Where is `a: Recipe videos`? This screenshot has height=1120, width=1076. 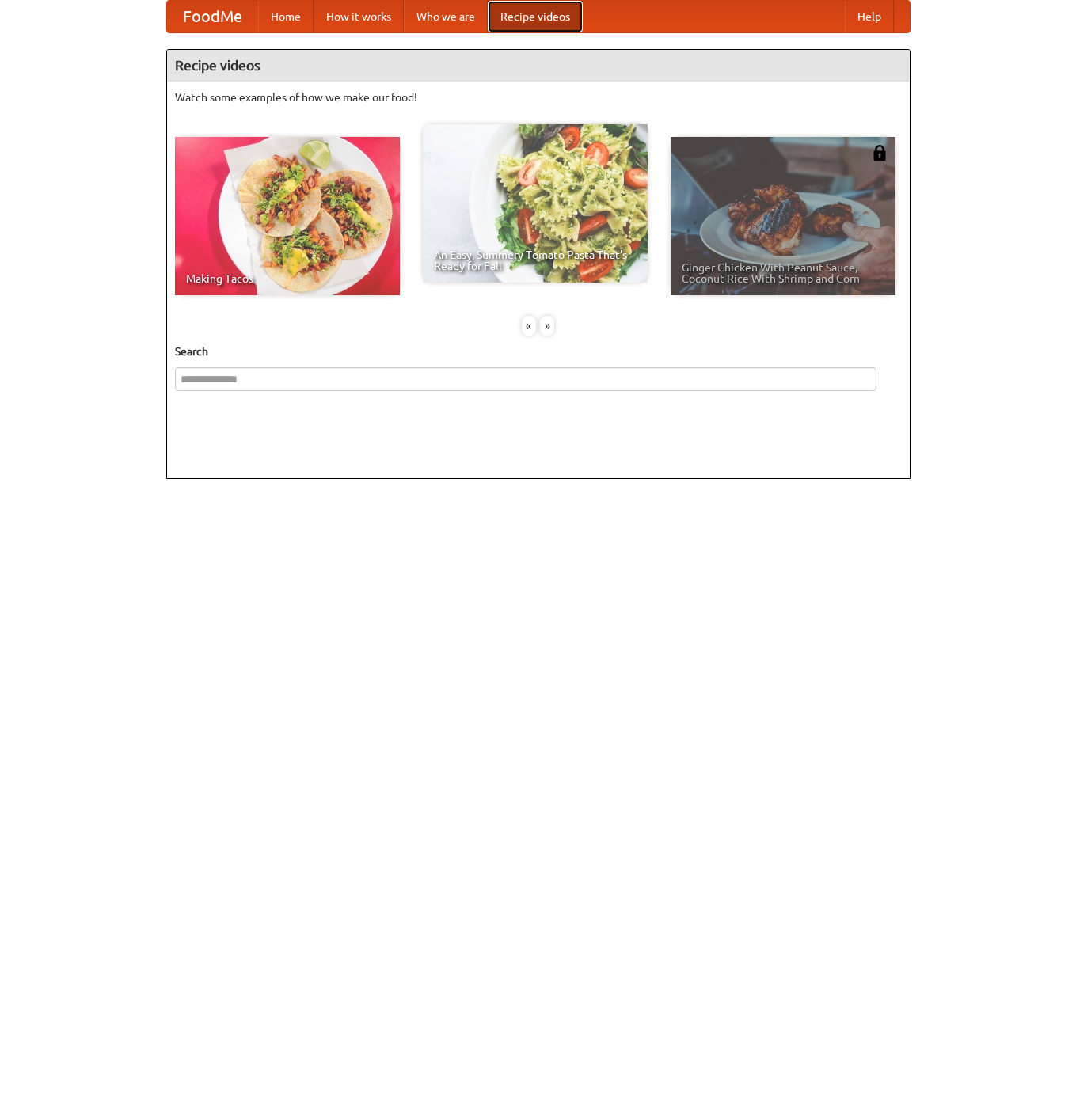
a: Recipe videos is located at coordinates (535, 17).